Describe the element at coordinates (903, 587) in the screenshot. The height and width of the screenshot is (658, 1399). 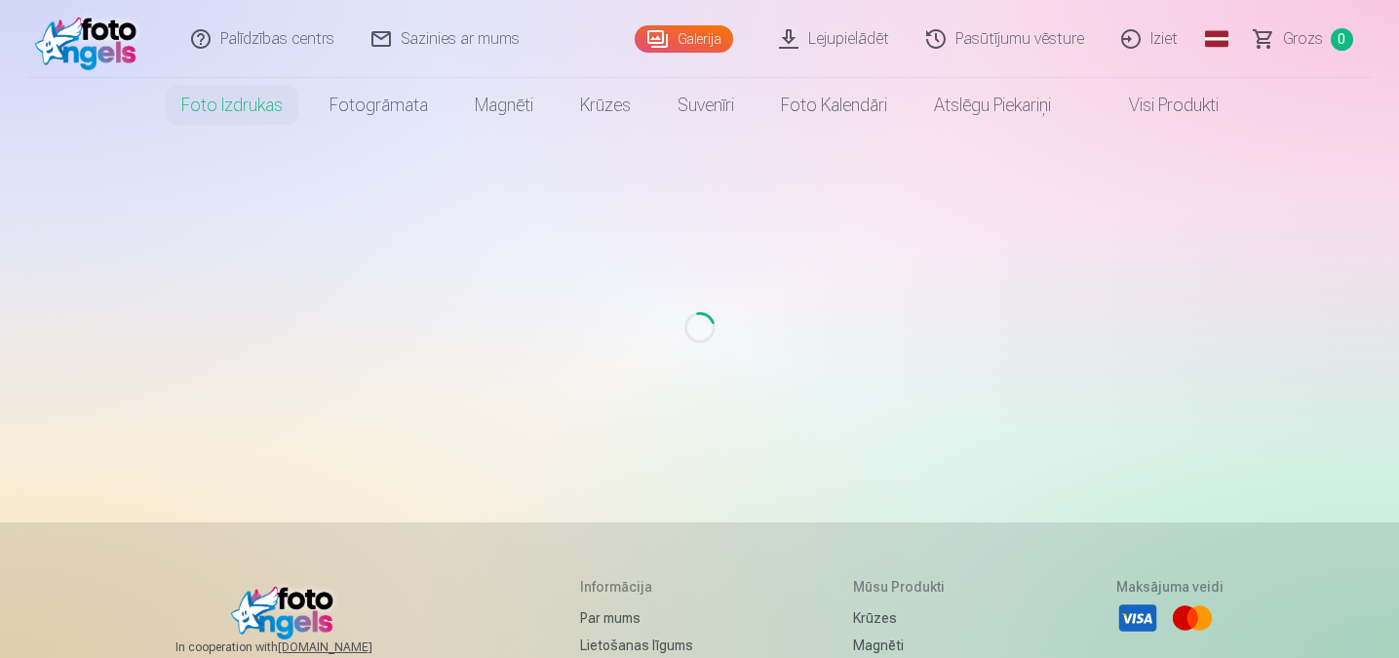
I see `h5: Mūsu produkti` at that location.